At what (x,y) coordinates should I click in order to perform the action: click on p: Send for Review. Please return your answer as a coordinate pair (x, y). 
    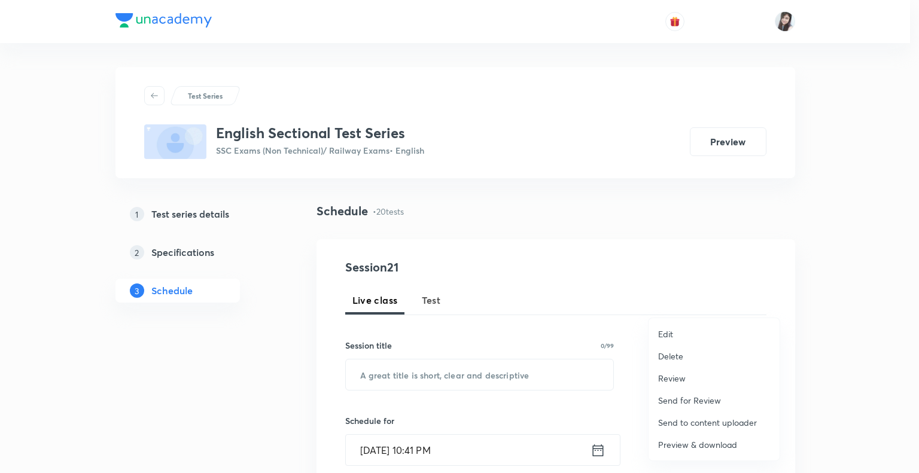
    Looking at the image, I should click on (689, 400).